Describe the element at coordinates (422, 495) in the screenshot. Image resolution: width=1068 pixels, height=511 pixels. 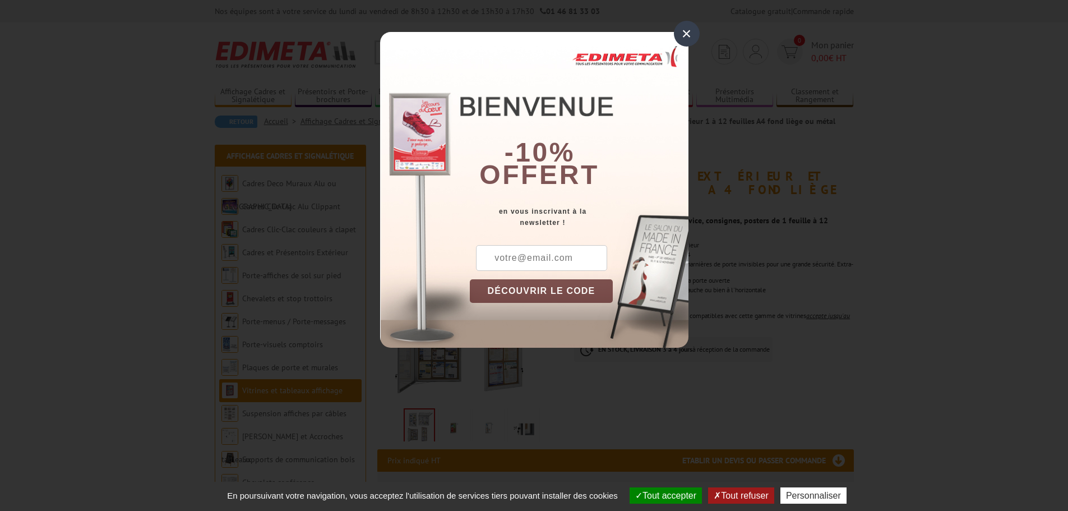
I see `span: En poursuivant votre navigation, vous acceptez l'utilisation de services tiers pouvant installer ...` at that location.